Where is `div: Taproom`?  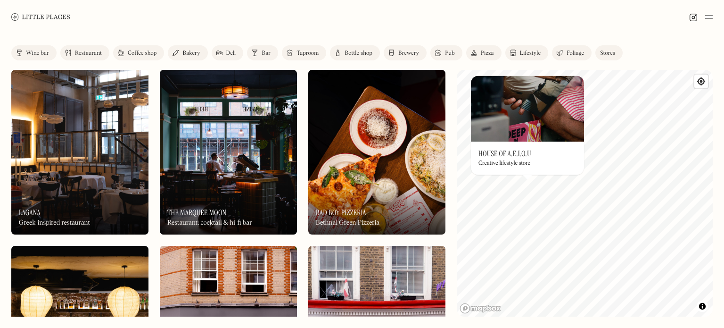 div: Taproom is located at coordinates (307, 53).